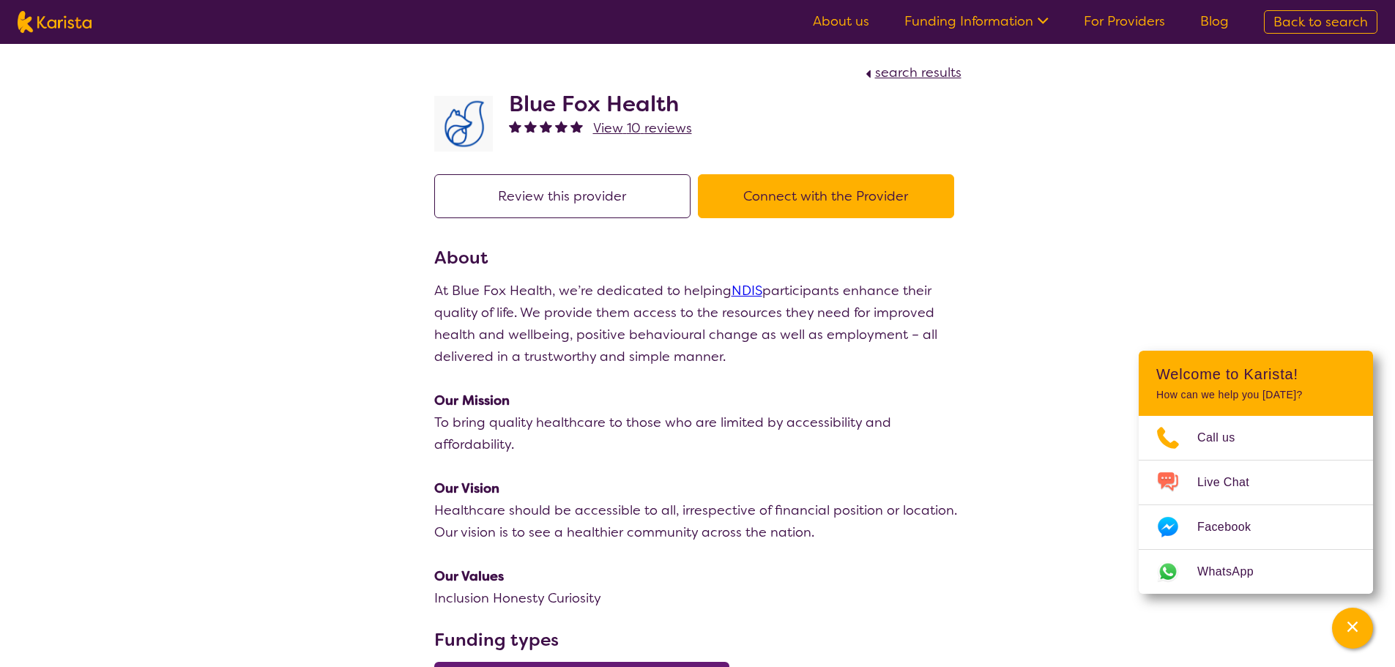 The image size is (1395, 667). What do you see at coordinates (1124, 21) in the screenshot?
I see `a: For Providers` at bounding box center [1124, 21].